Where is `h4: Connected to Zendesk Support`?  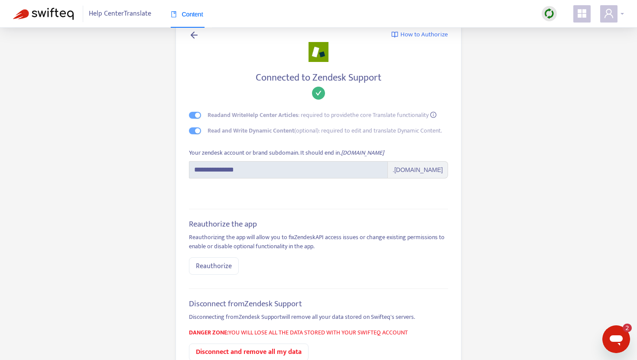
h4: Connected to Zendesk Support is located at coordinates (319, 78).